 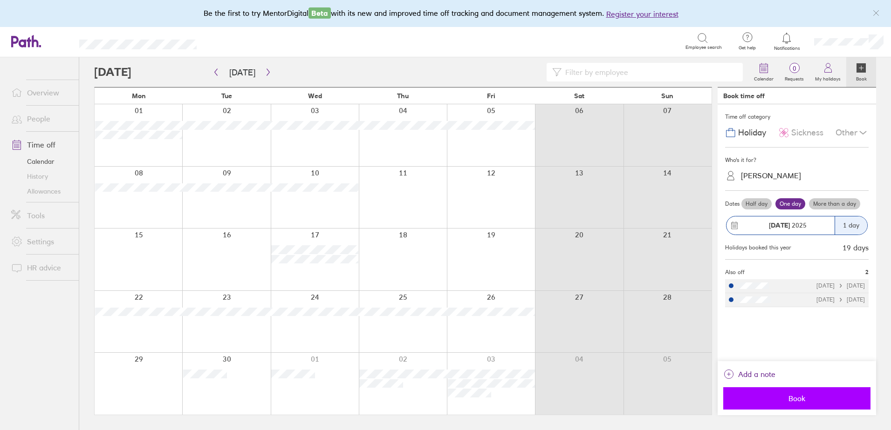 What do you see at coordinates (649, 72) in the screenshot?
I see `input: Filter by employee` at bounding box center [649, 72].